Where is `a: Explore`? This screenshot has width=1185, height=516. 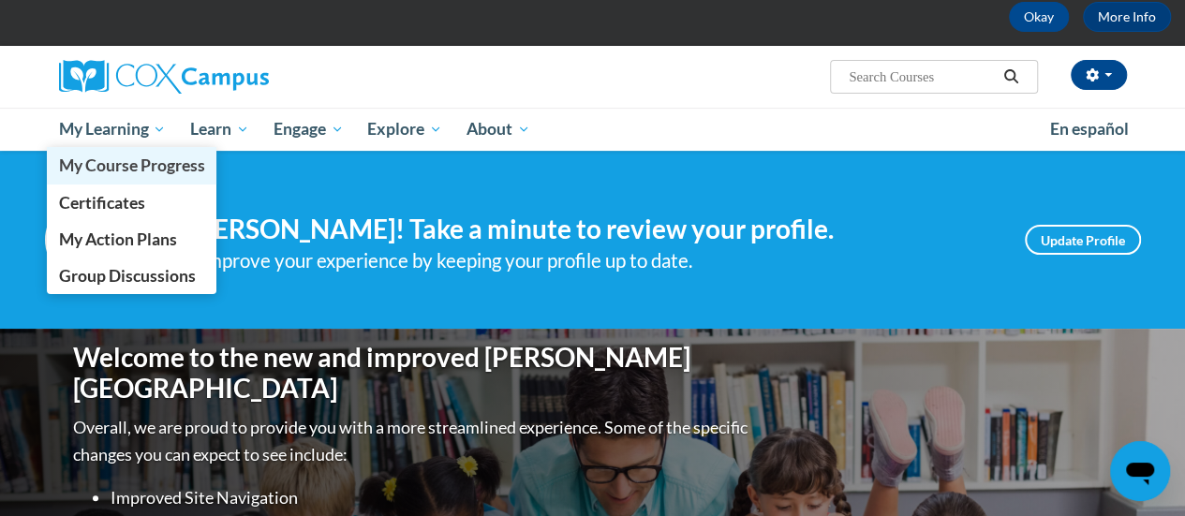 a: Explore is located at coordinates (405, 129).